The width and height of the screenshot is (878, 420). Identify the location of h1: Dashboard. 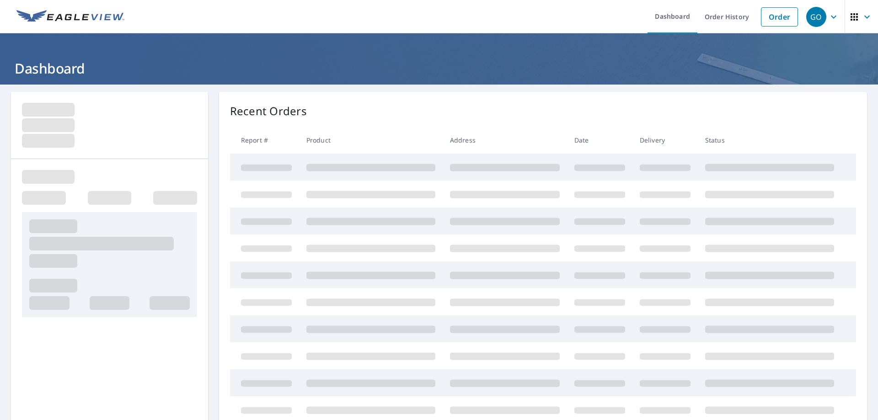
(439, 68).